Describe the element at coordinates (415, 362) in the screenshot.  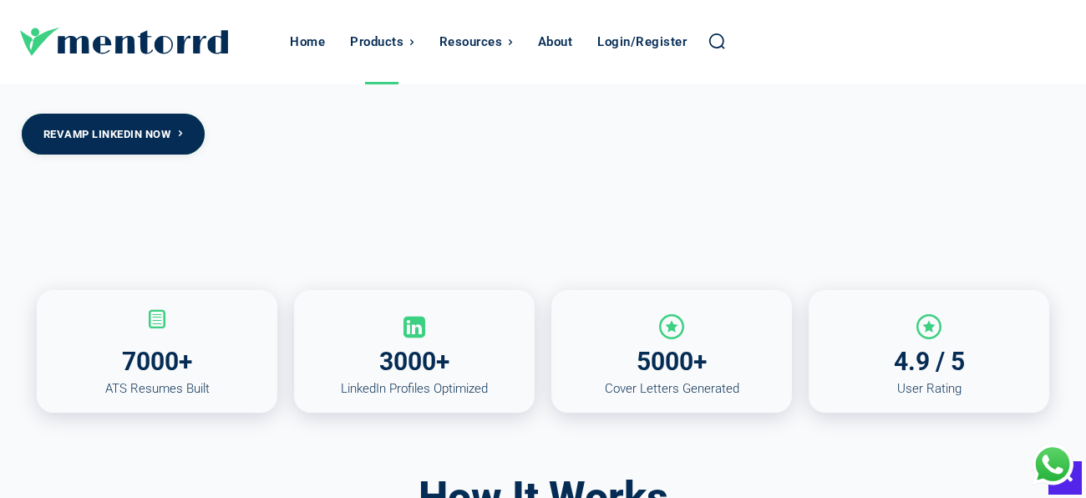
I see `p: 3000+` at that location.